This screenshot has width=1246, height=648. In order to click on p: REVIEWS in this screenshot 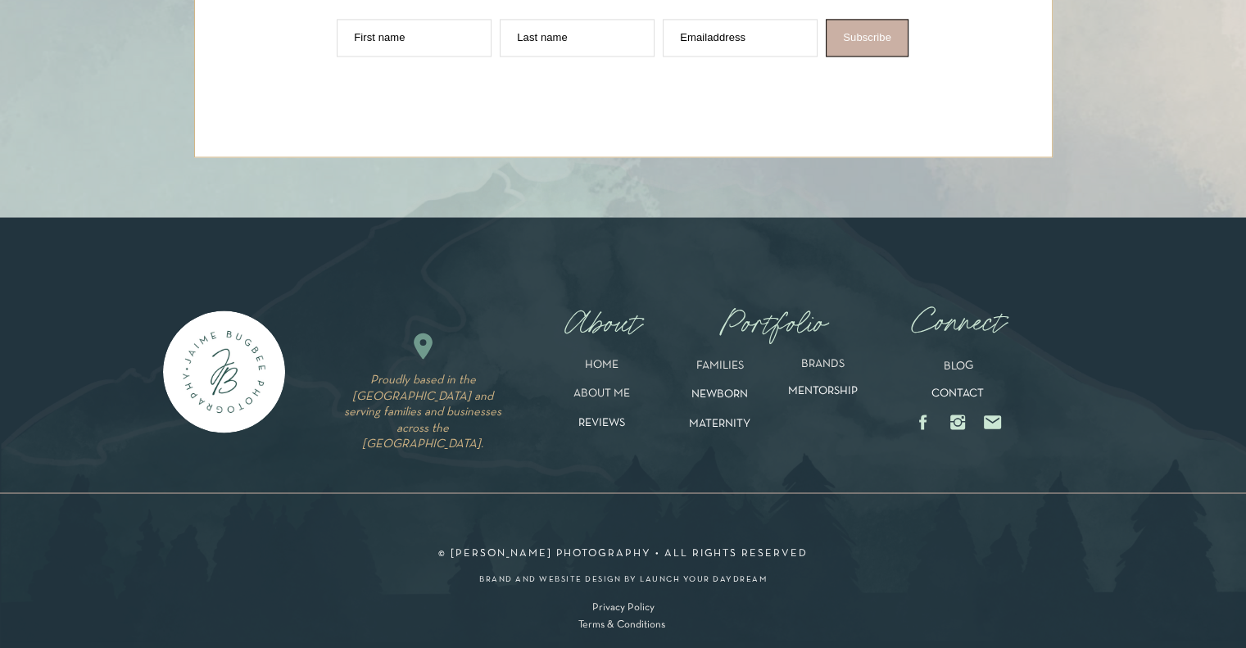, I will do `click(602, 427)`.